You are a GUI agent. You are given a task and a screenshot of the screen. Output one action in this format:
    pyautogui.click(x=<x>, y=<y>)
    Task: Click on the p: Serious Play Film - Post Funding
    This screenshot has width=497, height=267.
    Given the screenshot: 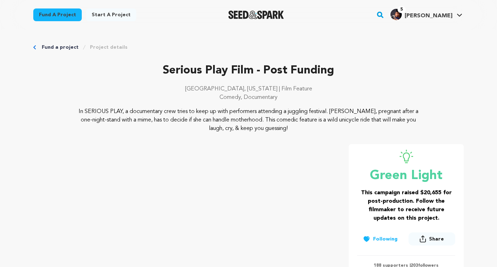 What is the action you would take?
    pyautogui.click(x=248, y=71)
    